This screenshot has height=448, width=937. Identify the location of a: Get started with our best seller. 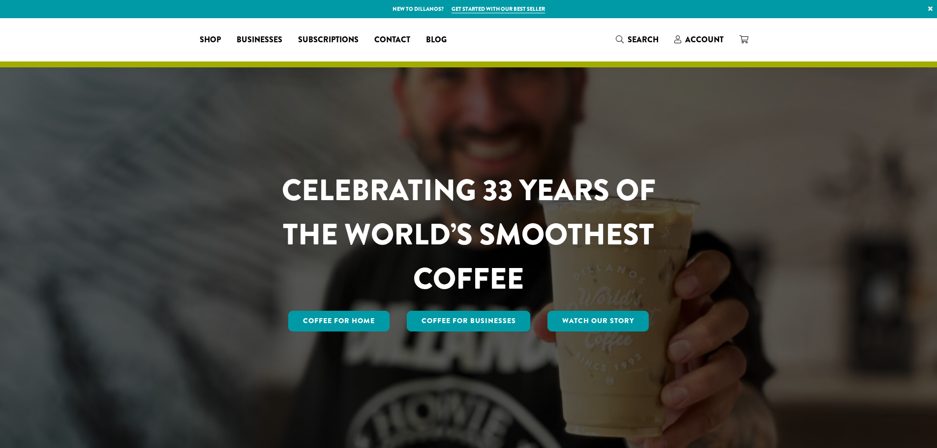
(498, 9).